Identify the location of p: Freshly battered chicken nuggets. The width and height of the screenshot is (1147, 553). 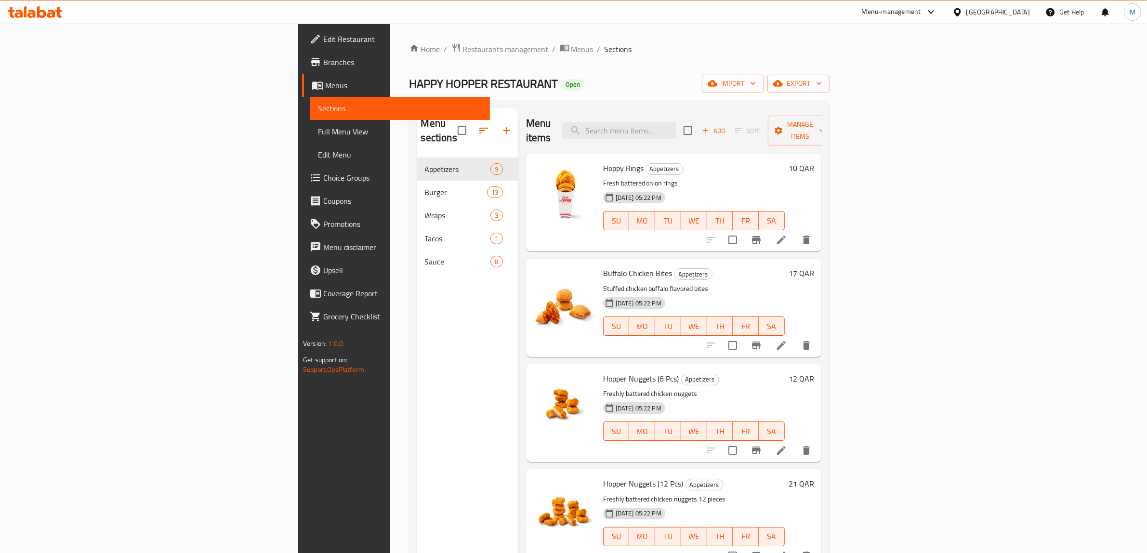
(694, 394).